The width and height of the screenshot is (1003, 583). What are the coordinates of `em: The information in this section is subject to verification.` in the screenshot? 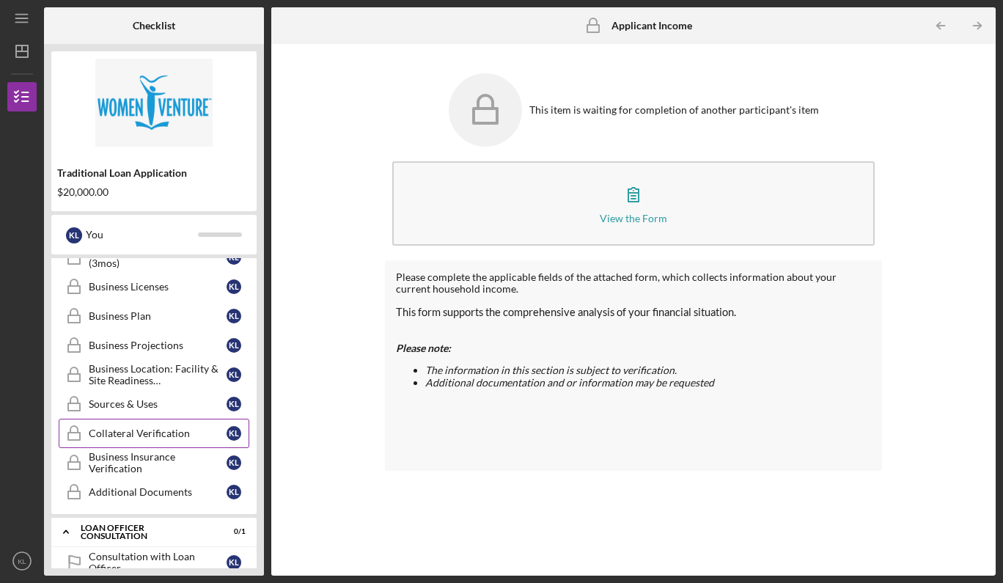 It's located at (550, 369).